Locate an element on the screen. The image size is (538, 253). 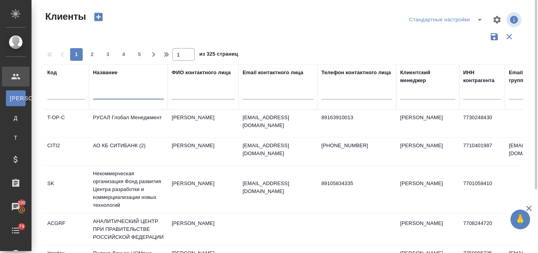
td: ACGRF is located at coordinates (66, 229).